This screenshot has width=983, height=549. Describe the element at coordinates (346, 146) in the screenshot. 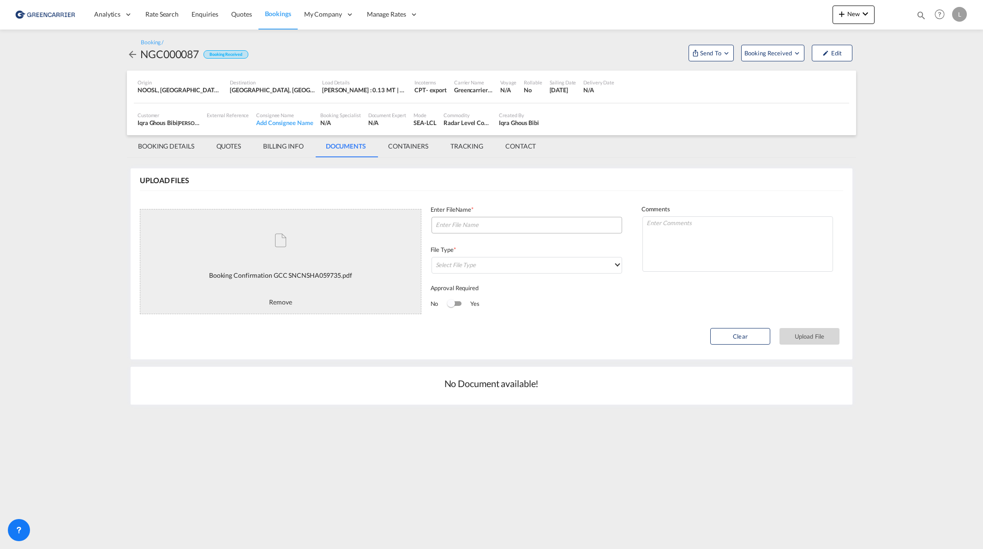

I see `md-tab-item: DOCUMENTS` at that location.